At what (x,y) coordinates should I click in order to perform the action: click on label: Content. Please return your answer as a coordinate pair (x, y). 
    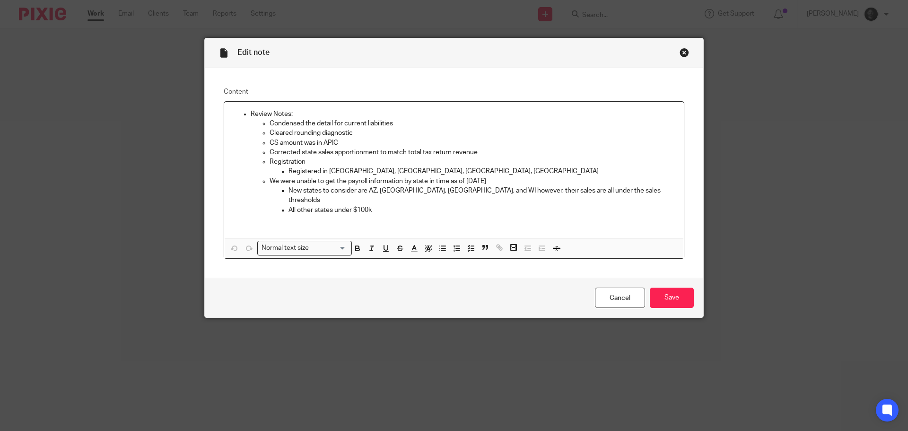
    Looking at the image, I should click on (454, 92).